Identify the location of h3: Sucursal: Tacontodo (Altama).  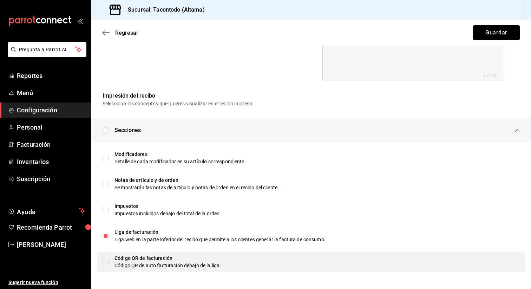
(163, 10).